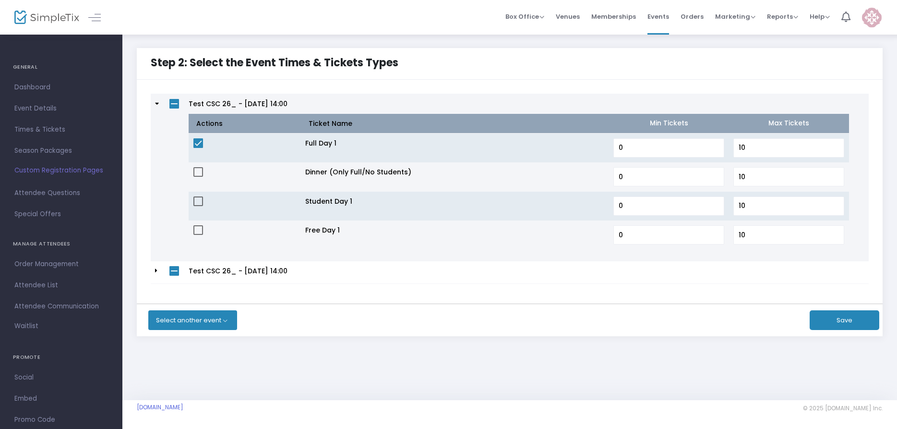 The width and height of the screenshot is (897, 429). What do you see at coordinates (61, 214) in the screenshot?
I see `span: Special Offers` at bounding box center [61, 214].